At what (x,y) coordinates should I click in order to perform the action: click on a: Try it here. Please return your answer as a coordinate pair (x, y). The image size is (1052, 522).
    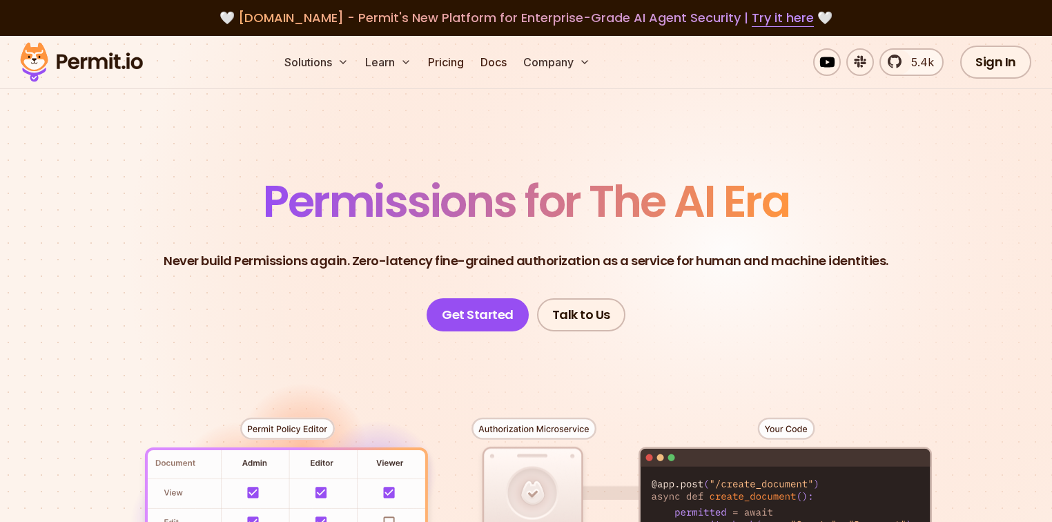
    Looking at the image, I should click on (783, 18).